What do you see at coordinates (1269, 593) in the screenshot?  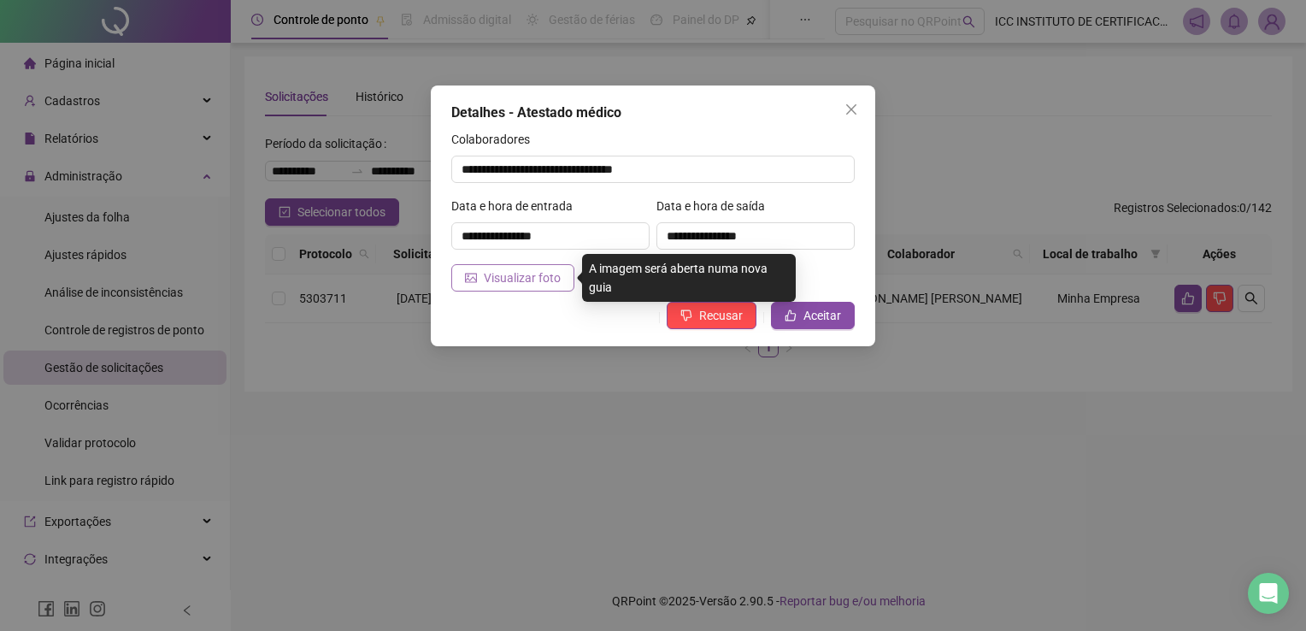 I see `div: Open Intercom Messenger` at bounding box center [1269, 593].